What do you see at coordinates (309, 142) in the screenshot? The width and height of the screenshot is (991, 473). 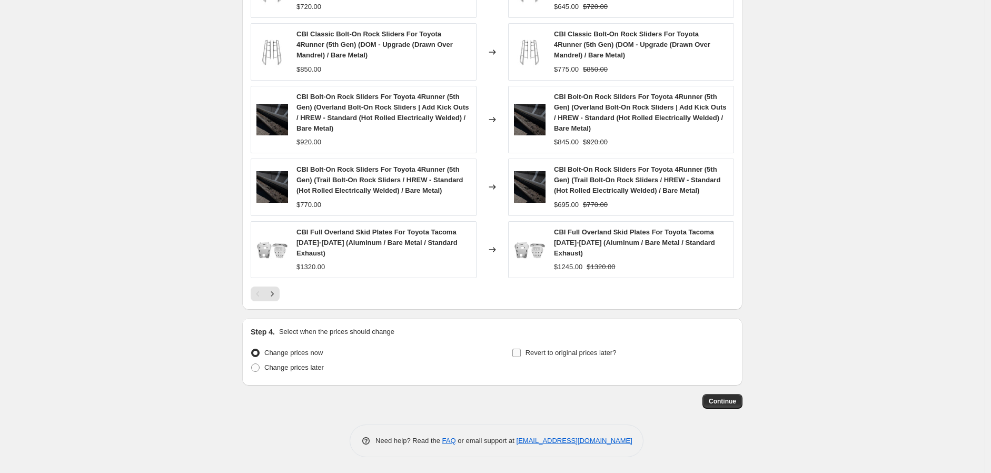 I see `div: $920.00` at bounding box center [309, 142].